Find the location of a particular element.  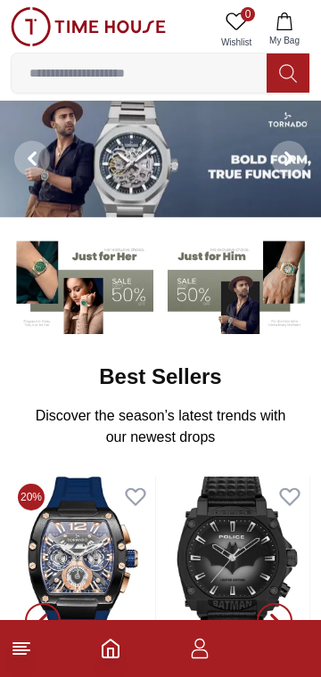

p: Discover the season’s latest trends with our newest drops is located at coordinates (160, 426).